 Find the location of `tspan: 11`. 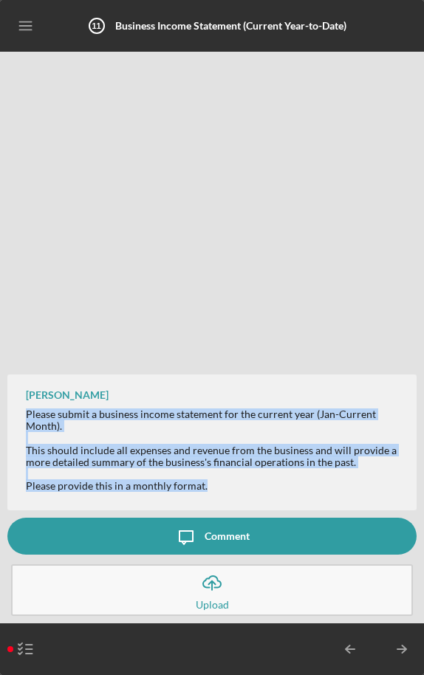

tspan: 11 is located at coordinates (96, 26).